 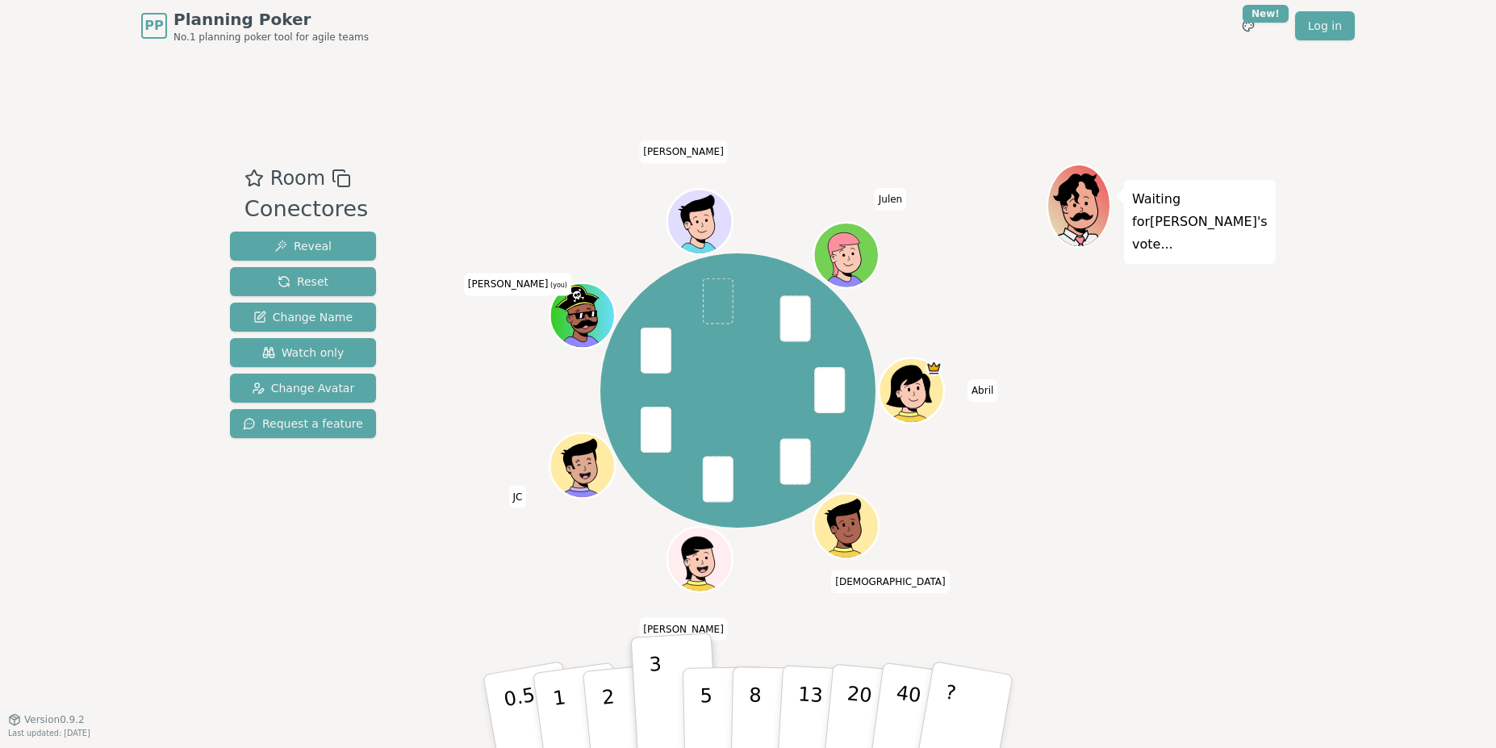 What do you see at coordinates (933, 368) in the screenshot?
I see `span: Abril is the host` at bounding box center [933, 368].